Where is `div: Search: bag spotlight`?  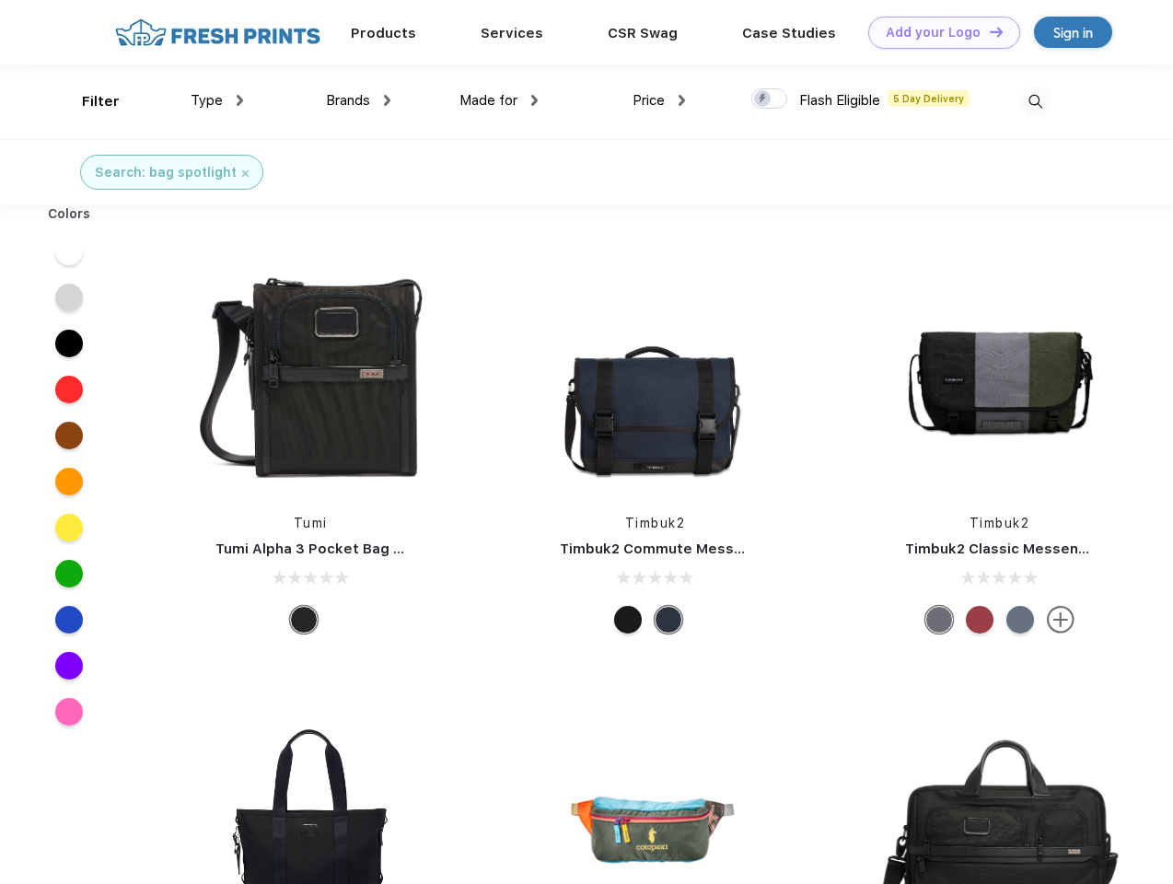 div: Search: bag spotlight is located at coordinates (166, 172).